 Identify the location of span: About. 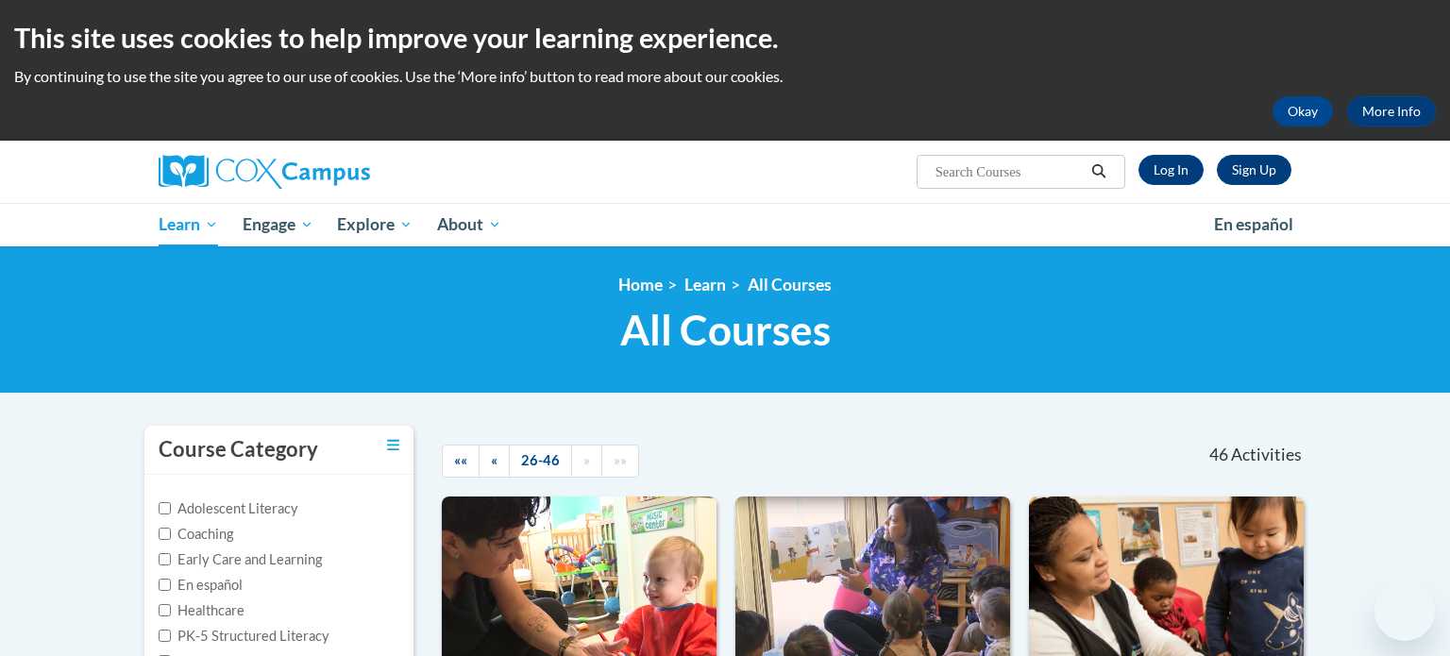
(469, 225).